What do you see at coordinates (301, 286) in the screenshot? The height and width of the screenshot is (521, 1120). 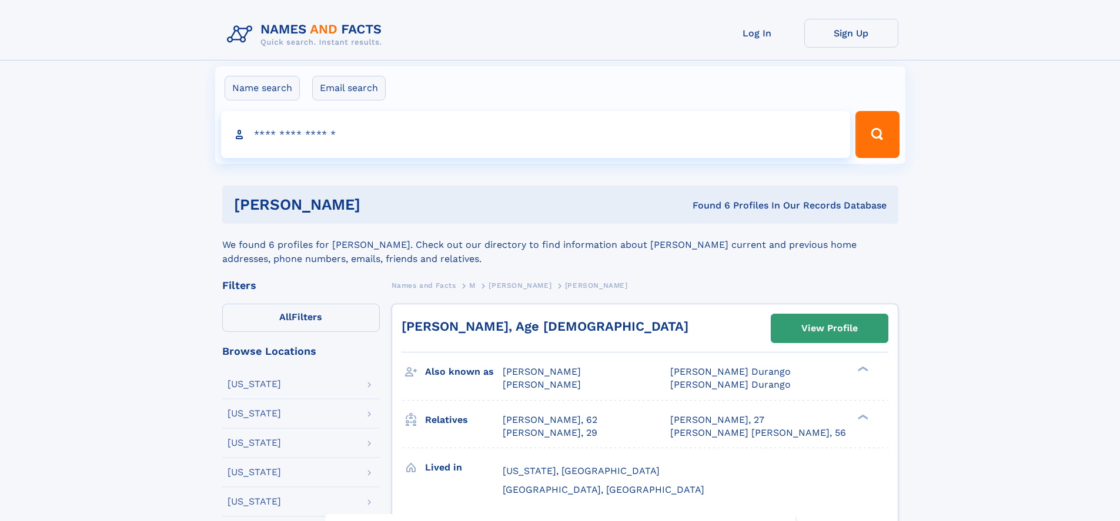 I see `div: Filters` at bounding box center [301, 286].